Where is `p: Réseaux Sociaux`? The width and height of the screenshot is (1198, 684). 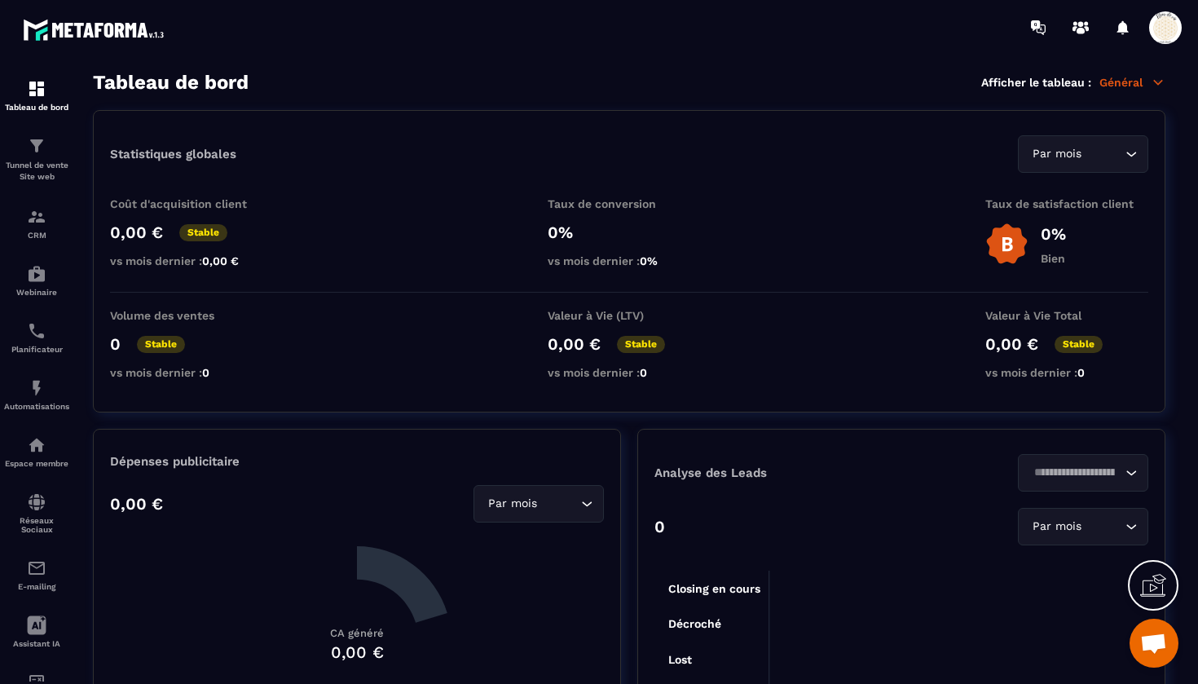 p: Réseaux Sociaux is located at coordinates (37, 525).